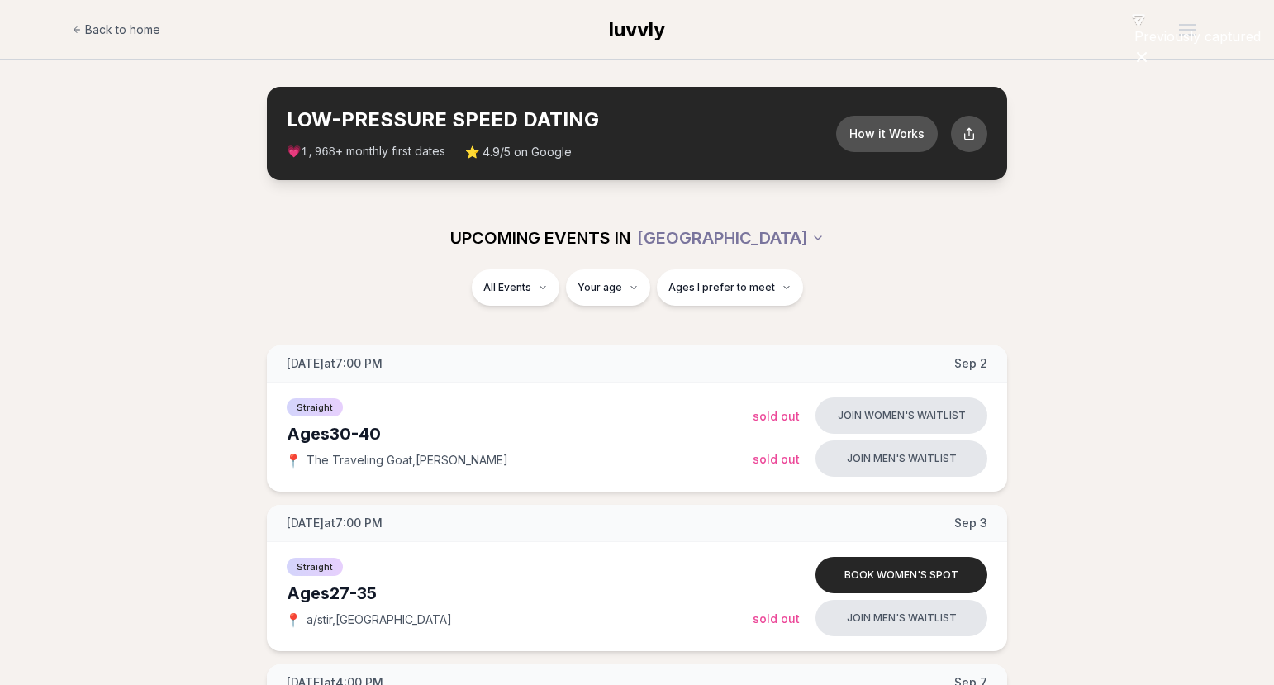 This screenshot has height=685, width=1274. Describe the element at coordinates (366, 151) in the screenshot. I see `span: 💗 + monthly first dates` at that location.